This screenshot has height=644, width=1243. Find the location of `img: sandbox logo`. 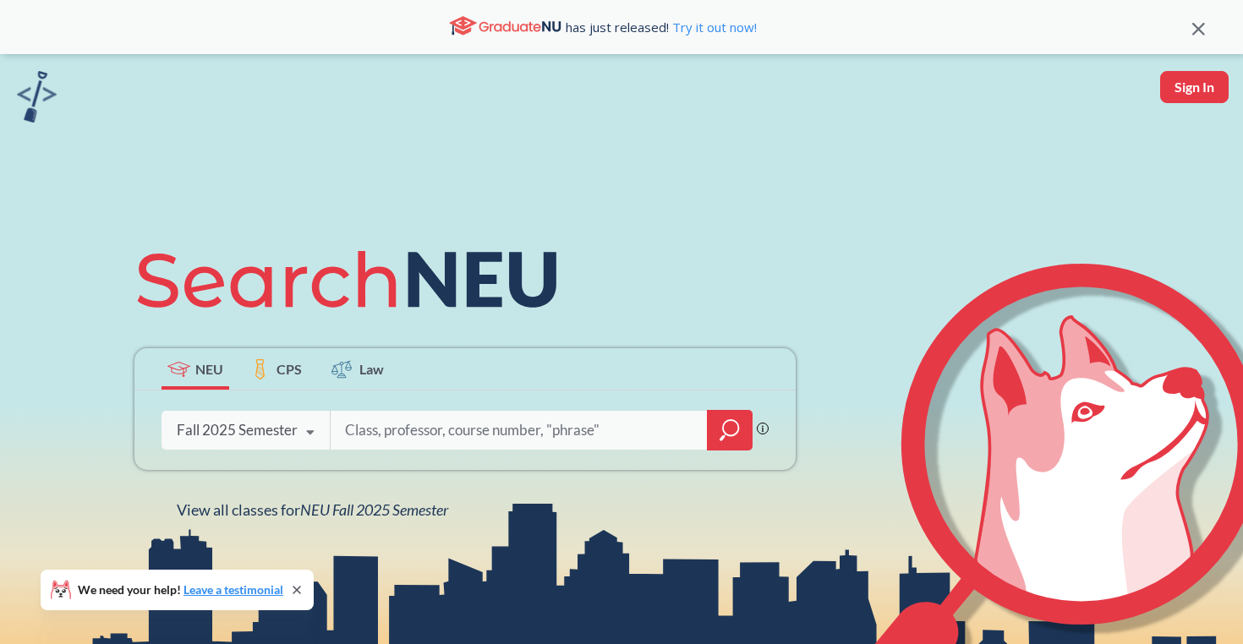

img: sandbox logo is located at coordinates (36, 96).